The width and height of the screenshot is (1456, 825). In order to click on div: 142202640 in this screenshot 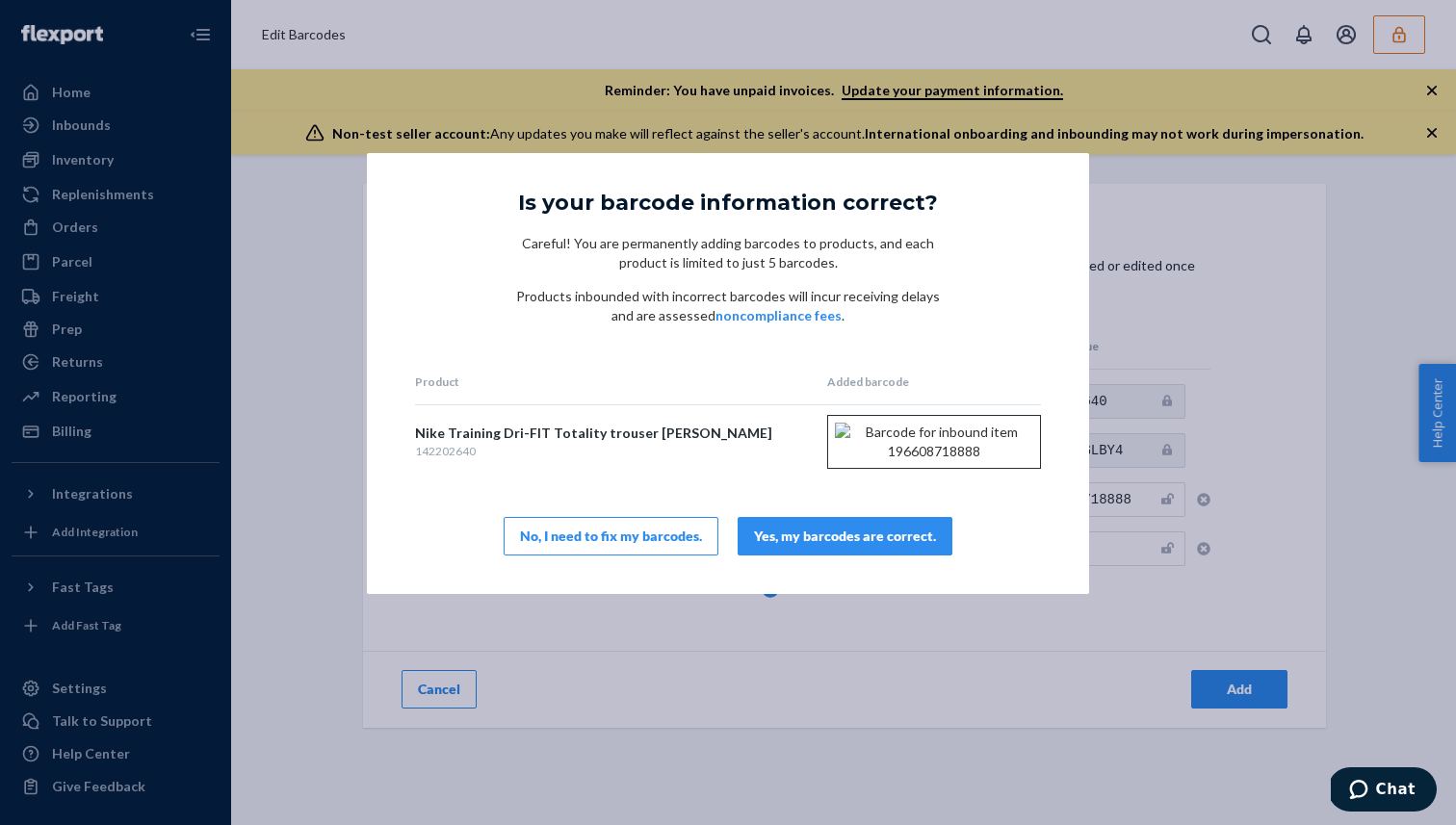, I will do `click(613, 451)`.